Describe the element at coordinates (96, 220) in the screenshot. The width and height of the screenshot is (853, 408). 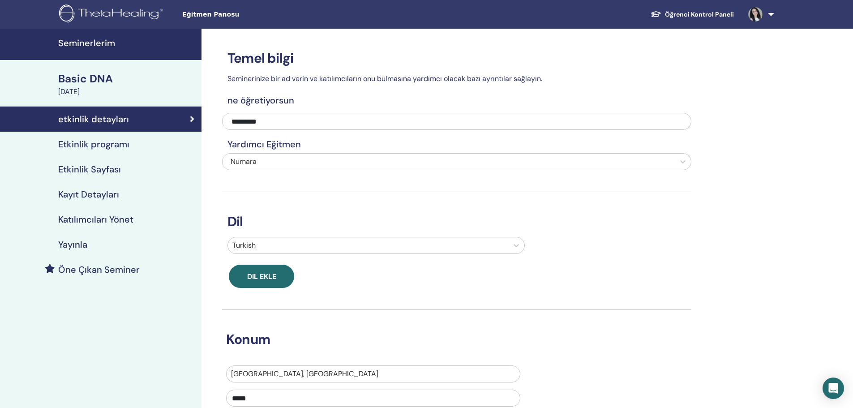
I see `h4: Katılımcıları Yönet` at that location.